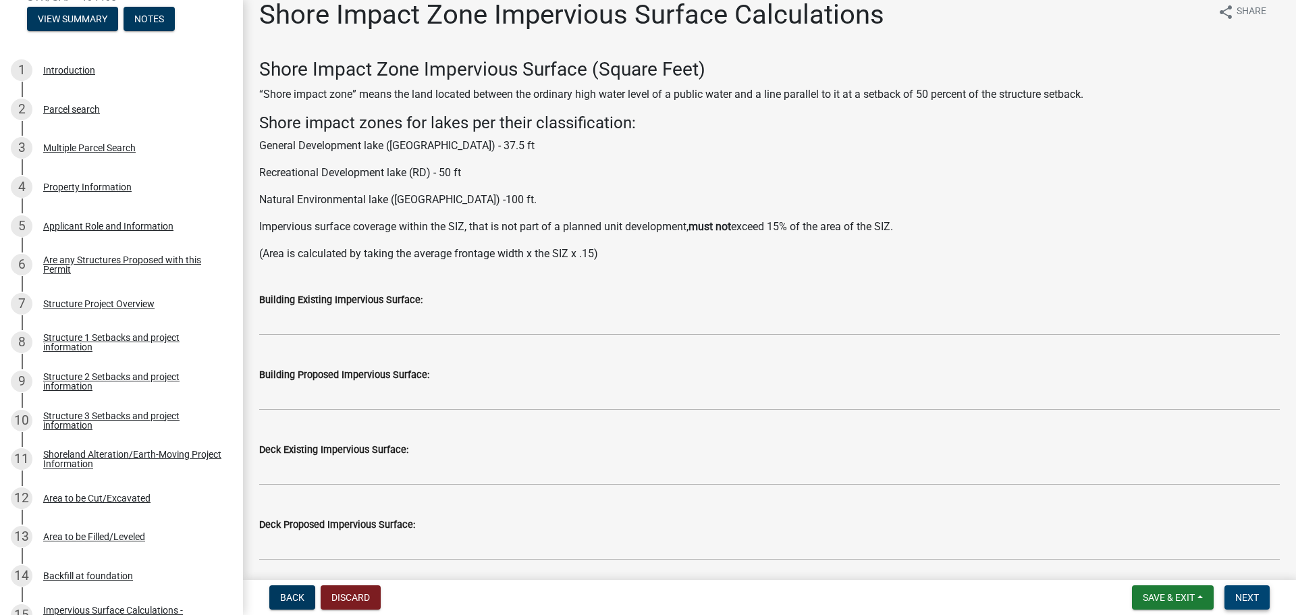 Image resolution: width=1296 pixels, height=615 pixels. Describe the element at coordinates (22, 576) in the screenshot. I see `div: 14` at that location.